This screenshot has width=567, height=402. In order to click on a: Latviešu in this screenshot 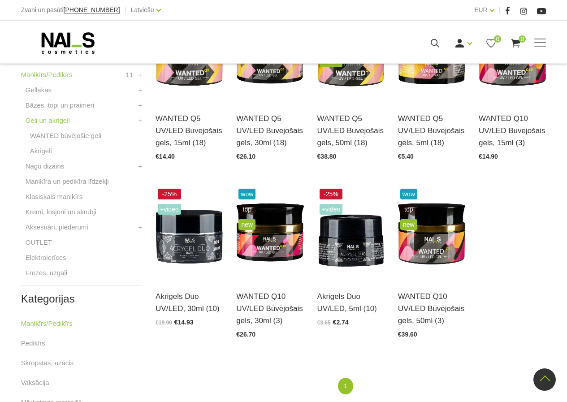, I will do `click(143, 10)`.